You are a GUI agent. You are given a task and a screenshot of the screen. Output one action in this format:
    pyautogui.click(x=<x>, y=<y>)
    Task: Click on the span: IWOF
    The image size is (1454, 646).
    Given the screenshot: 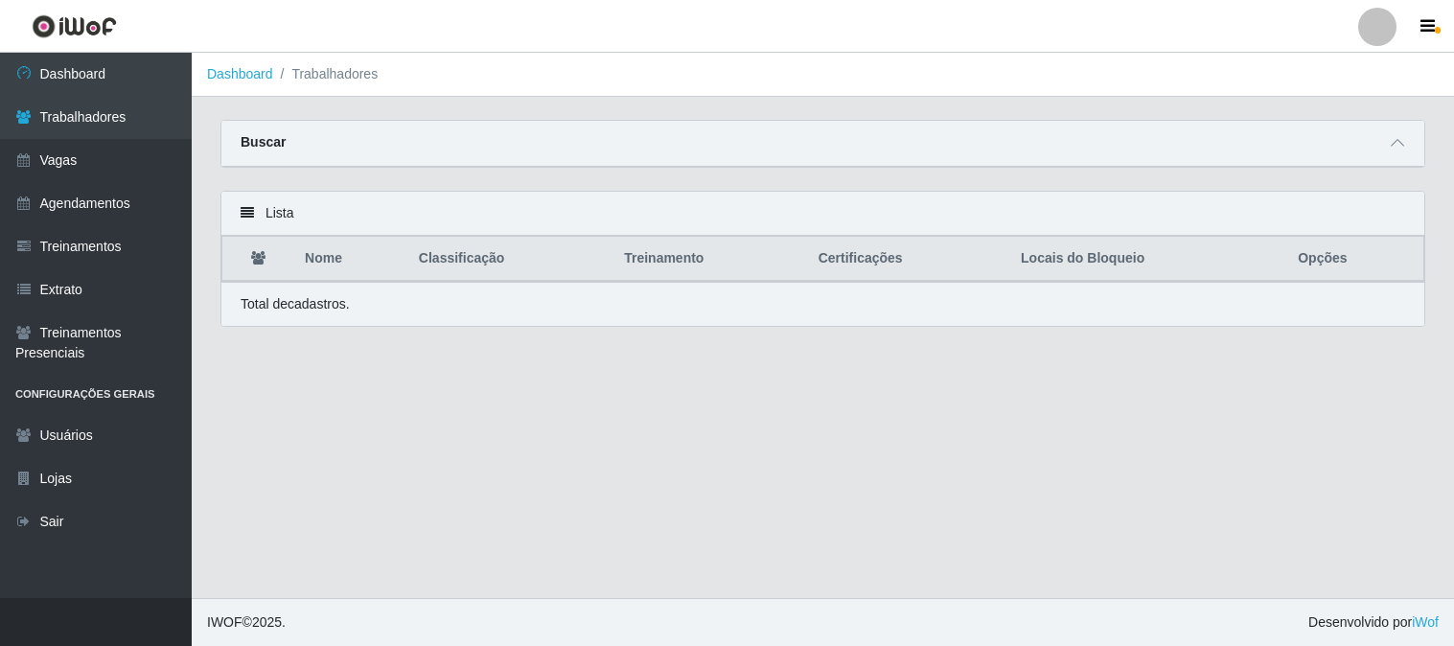 What is the action you would take?
    pyautogui.click(x=224, y=622)
    